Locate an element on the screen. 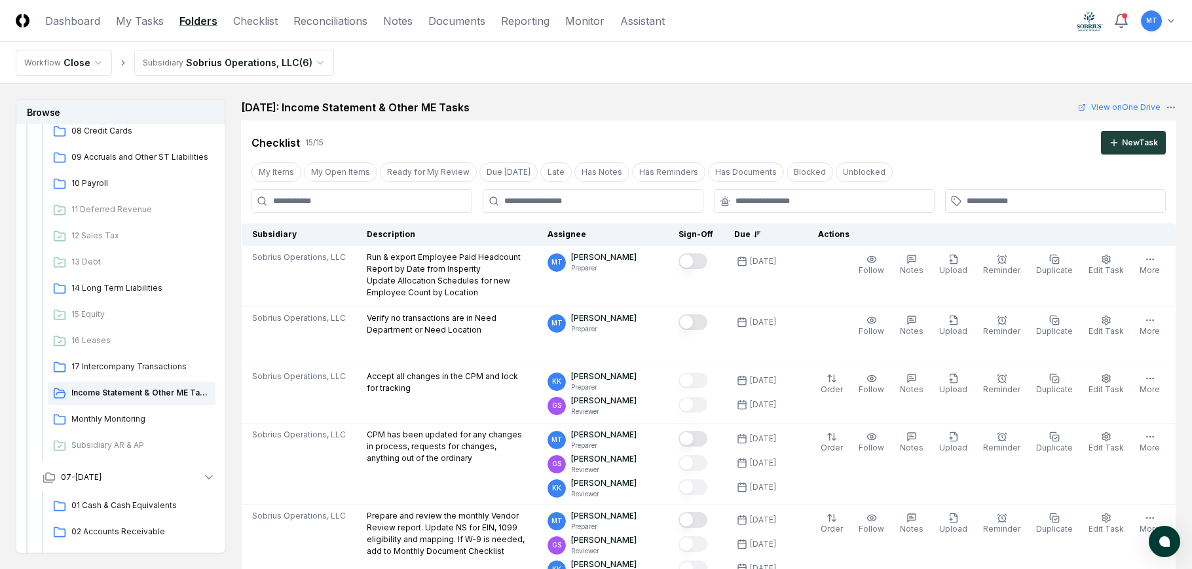  div: New Task is located at coordinates (1139, 143).